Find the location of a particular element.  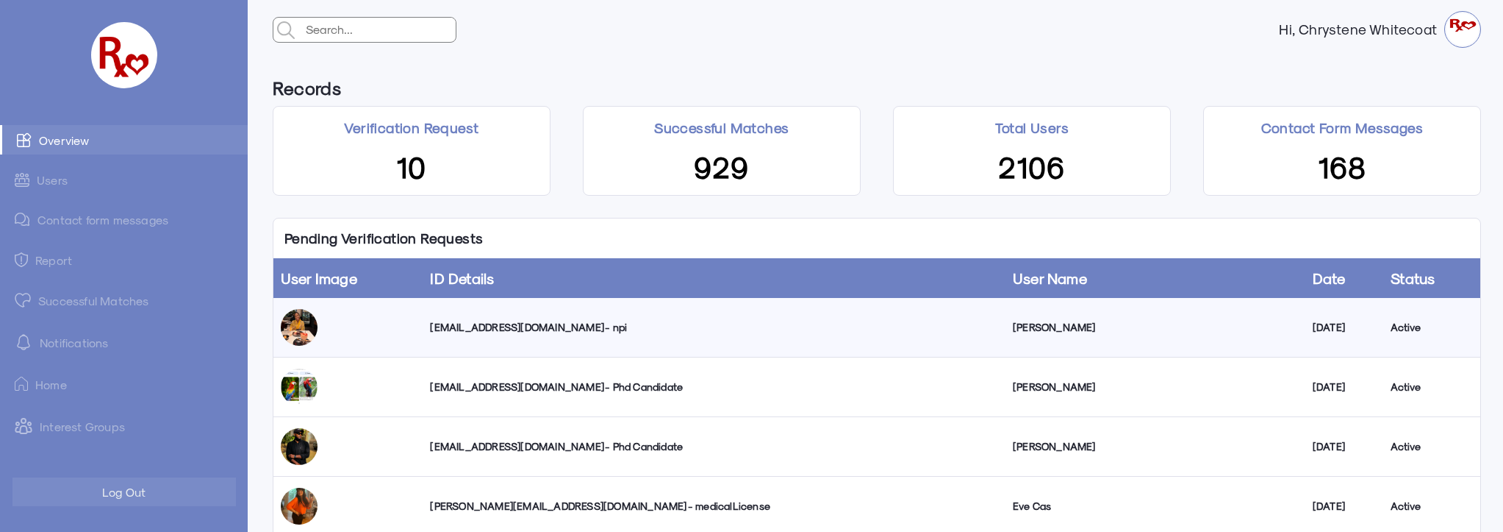

div: Eve Cas is located at coordinates (1156, 506).